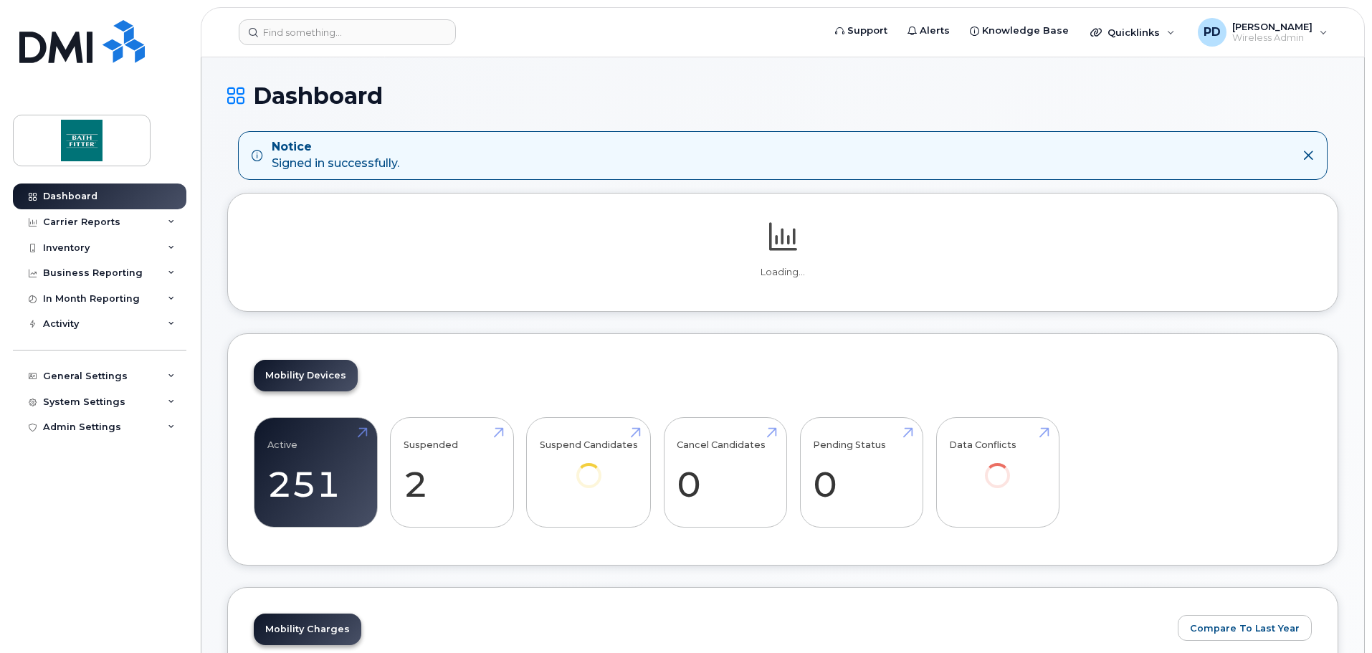  Describe the element at coordinates (336, 156) in the screenshot. I see `div: Signed in successfully.` at that location.